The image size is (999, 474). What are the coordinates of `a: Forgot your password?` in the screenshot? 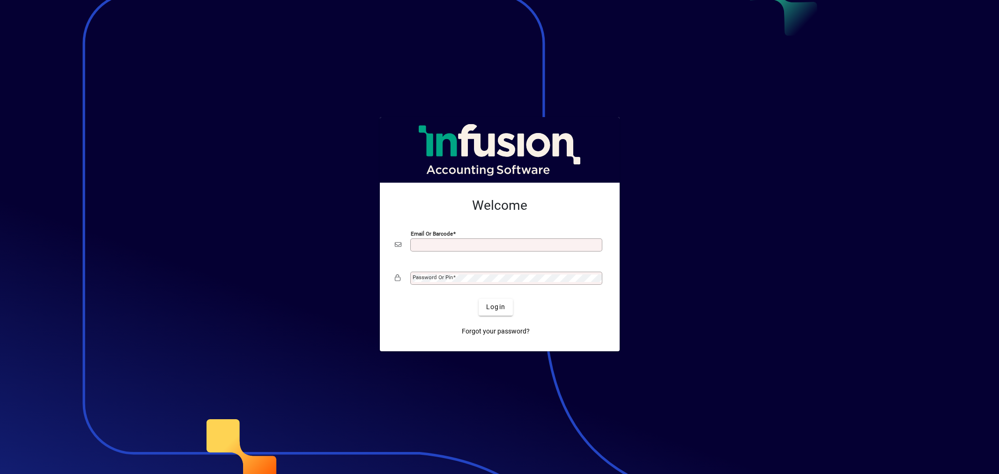 It's located at (496, 332).